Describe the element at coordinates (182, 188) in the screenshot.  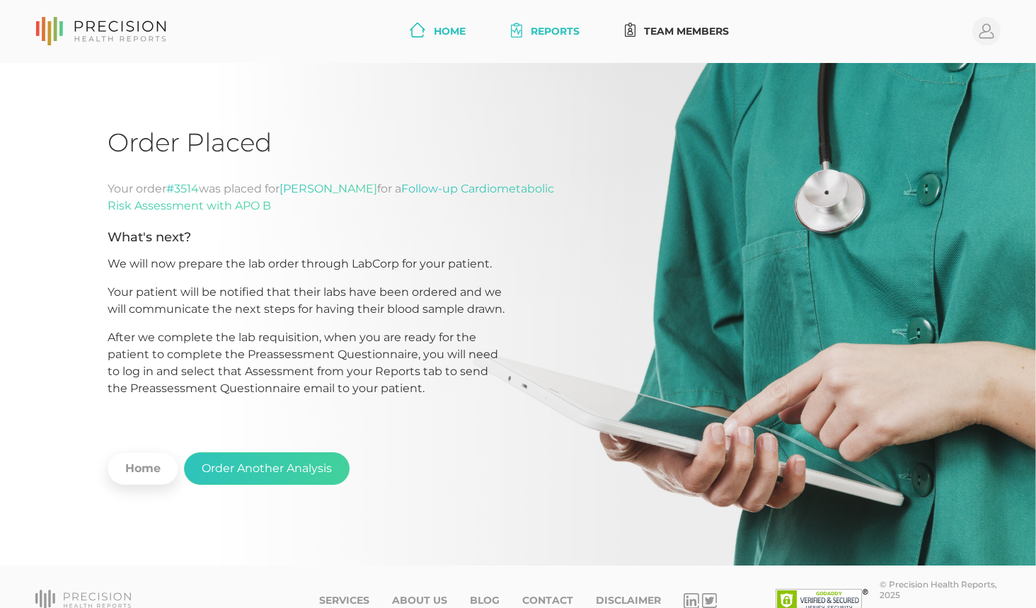
I see `span: #3514` at that location.